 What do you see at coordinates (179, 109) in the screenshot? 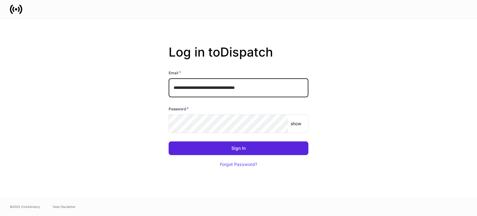
I see `h6: Password` at bounding box center [179, 109].